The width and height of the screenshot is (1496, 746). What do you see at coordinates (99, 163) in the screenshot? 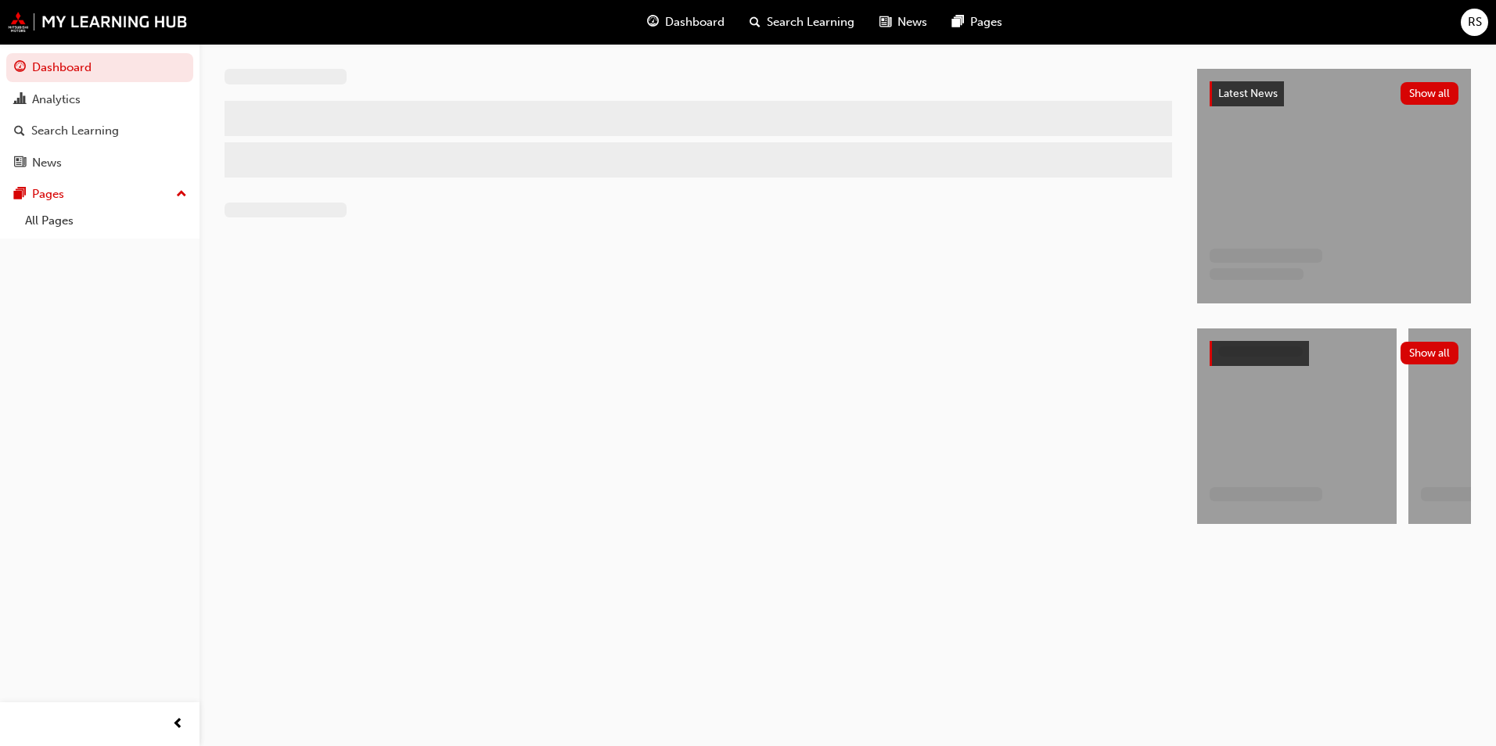
I see `a: News` at bounding box center [99, 163].